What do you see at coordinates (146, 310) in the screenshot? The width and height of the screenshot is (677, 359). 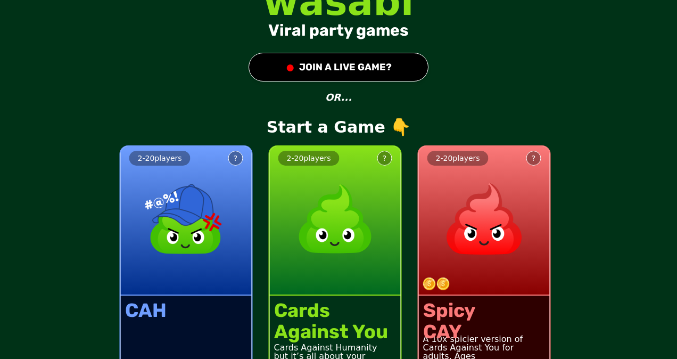 I see `div: CAH` at bounding box center [146, 310].